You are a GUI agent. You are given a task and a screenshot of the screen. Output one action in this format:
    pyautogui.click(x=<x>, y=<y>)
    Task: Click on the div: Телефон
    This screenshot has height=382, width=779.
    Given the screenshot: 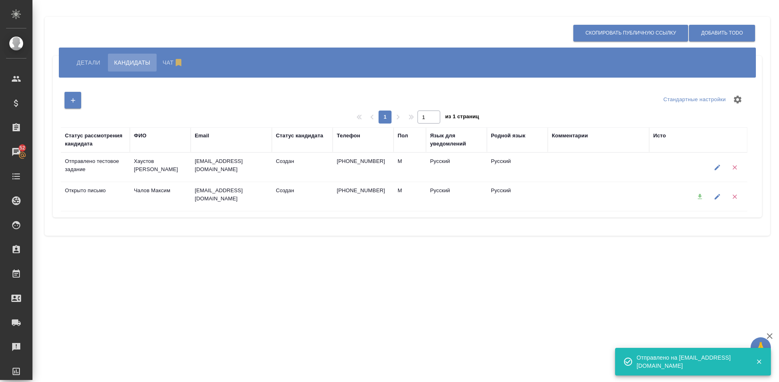 What is the action you would take?
    pyautogui.click(x=349, y=136)
    